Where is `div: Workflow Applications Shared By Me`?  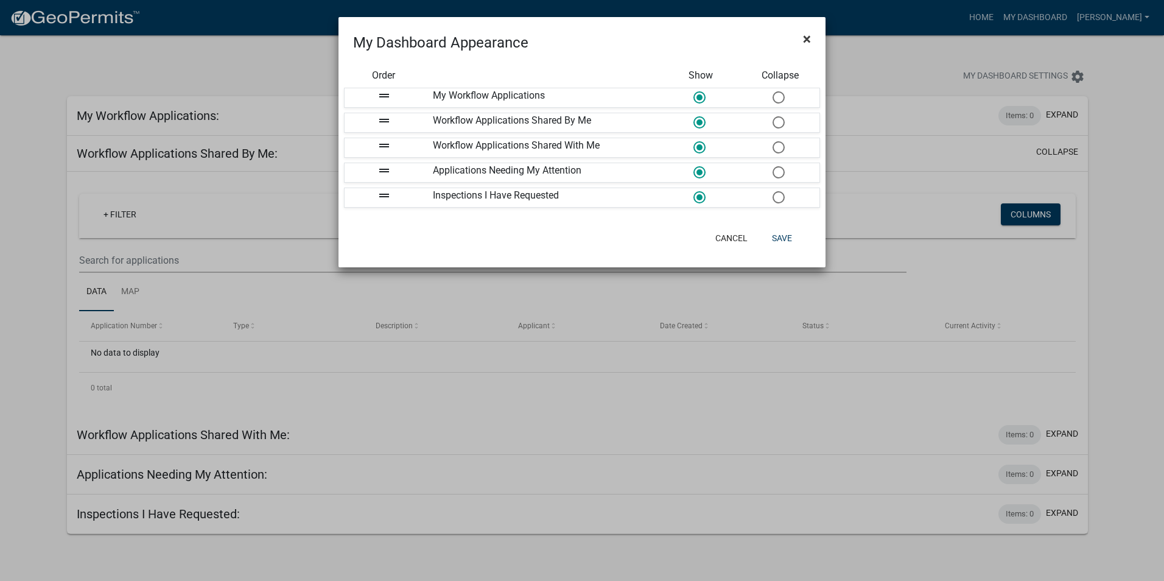
div: Workflow Applications Shared By Me is located at coordinates (542, 122).